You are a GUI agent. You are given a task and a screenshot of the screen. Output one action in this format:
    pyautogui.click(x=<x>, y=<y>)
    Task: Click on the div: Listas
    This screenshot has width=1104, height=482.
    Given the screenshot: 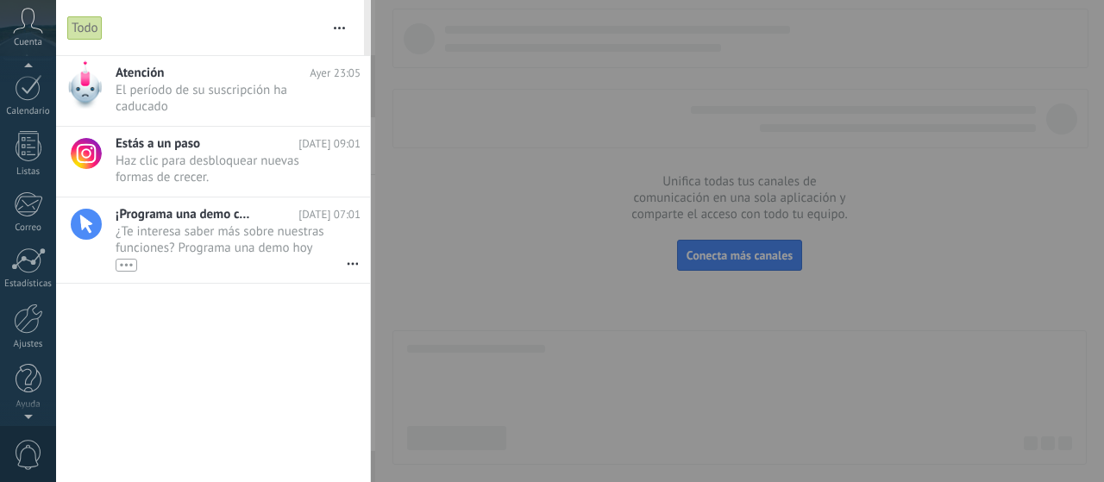 What is the action you would take?
    pyautogui.click(x=28, y=172)
    